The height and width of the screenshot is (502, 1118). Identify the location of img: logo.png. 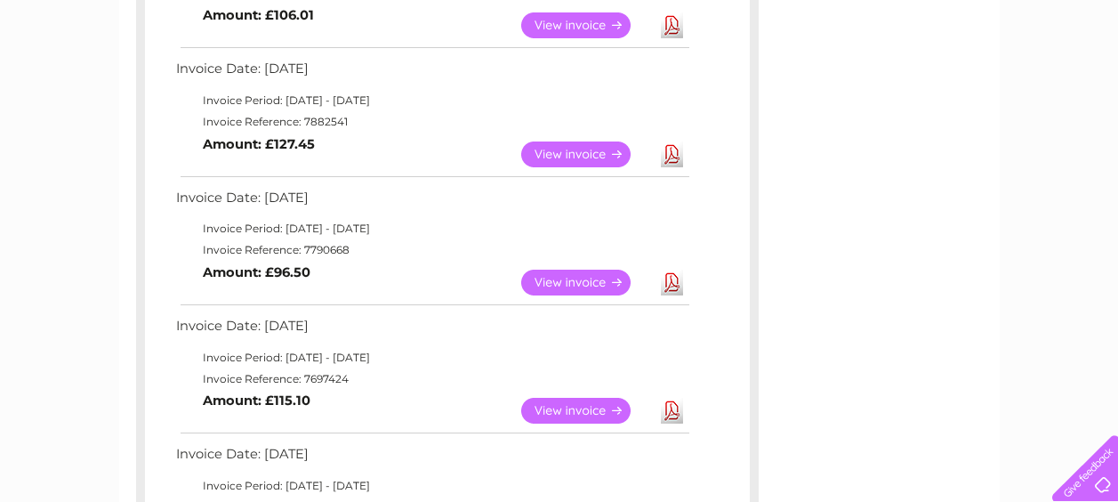
(85, 73).